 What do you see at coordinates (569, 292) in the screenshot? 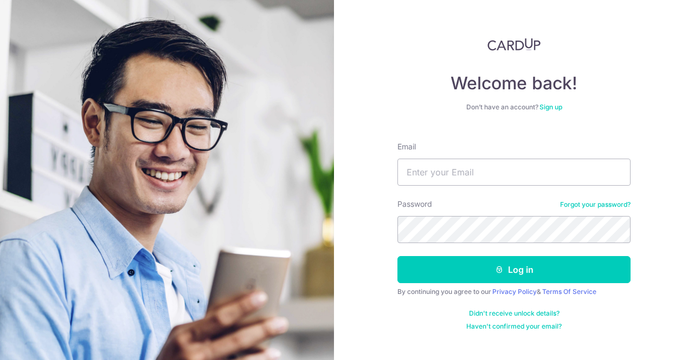
I see `a: Terms Of Service` at bounding box center [569, 292].